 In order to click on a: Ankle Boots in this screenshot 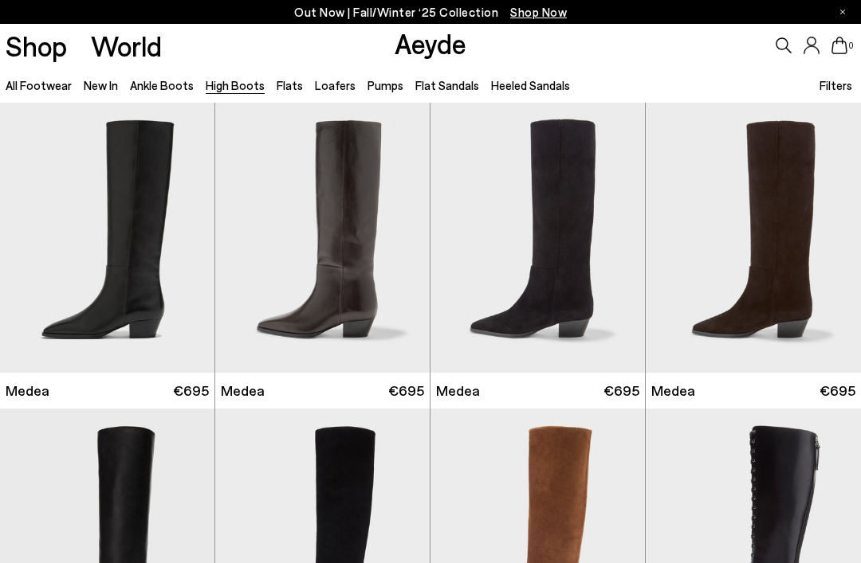, I will do `click(162, 85)`.